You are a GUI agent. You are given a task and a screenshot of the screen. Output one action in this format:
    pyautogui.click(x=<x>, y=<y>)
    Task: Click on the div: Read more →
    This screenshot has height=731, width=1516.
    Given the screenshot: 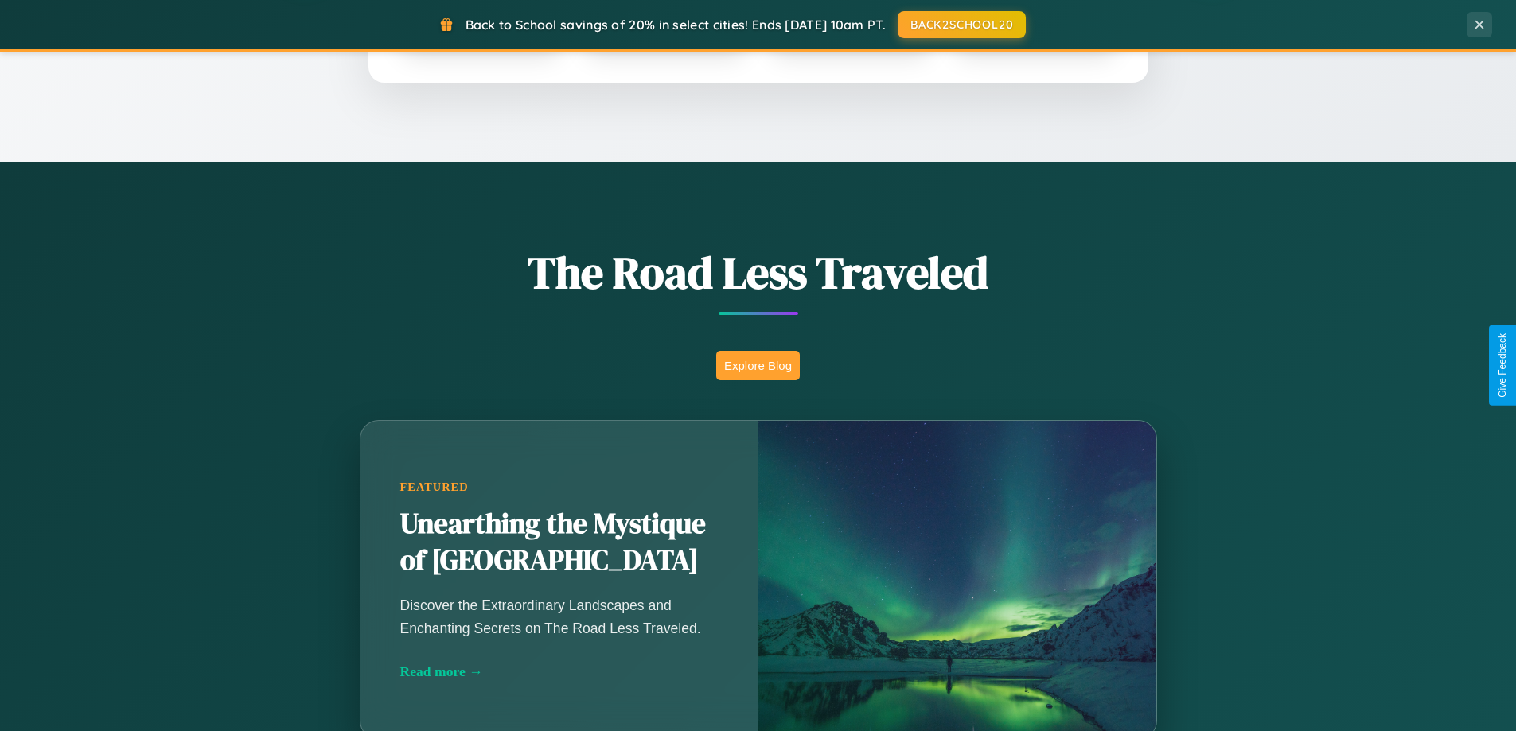 What is the action you would take?
    pyautogui.click(x=559, y=672)
    